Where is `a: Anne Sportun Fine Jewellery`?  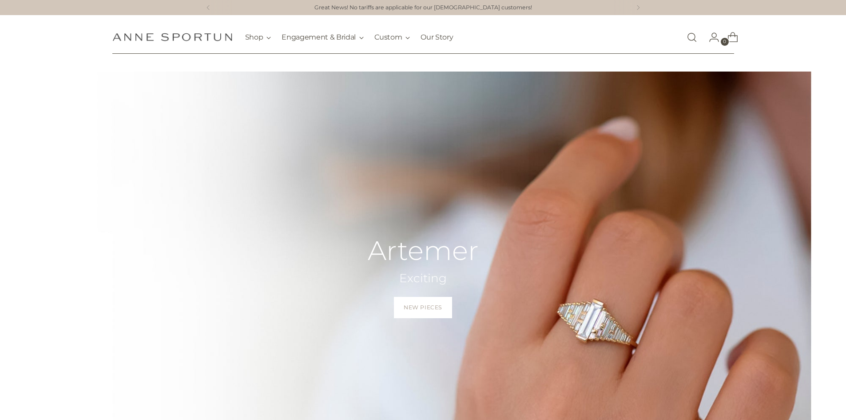 a: Anne Sportun Fine Jewellery is located at coordinates (172, 37).